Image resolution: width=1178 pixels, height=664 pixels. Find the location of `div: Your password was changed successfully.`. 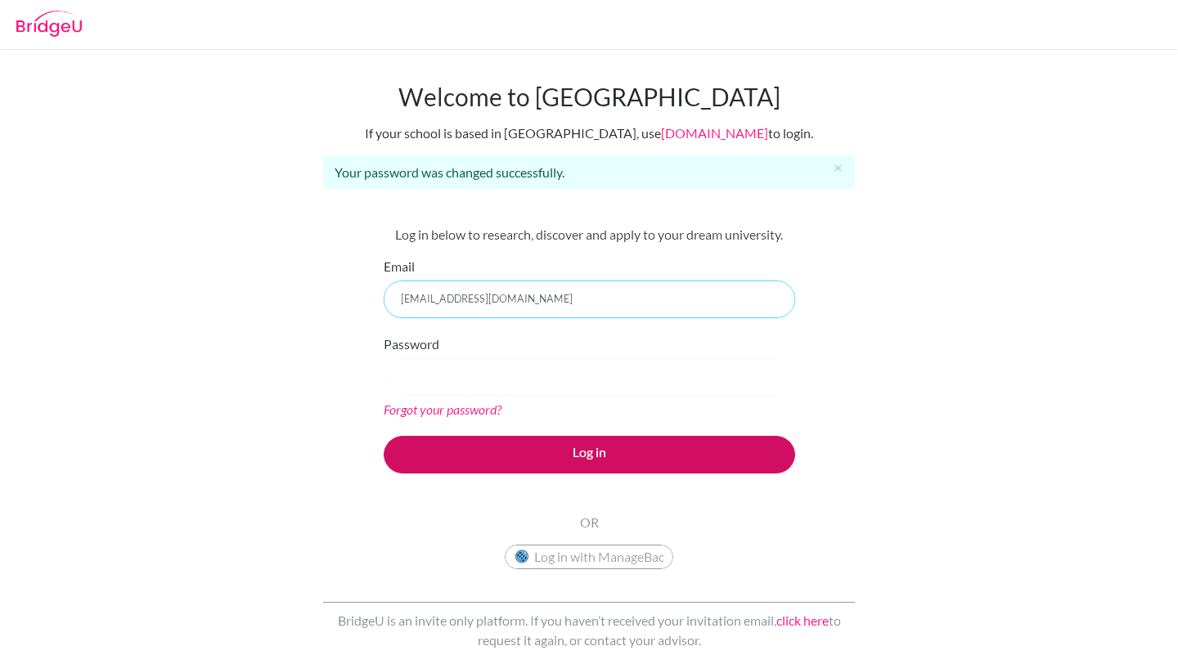

div: Your password was changed successfully. is located at coordinates (589, 172).